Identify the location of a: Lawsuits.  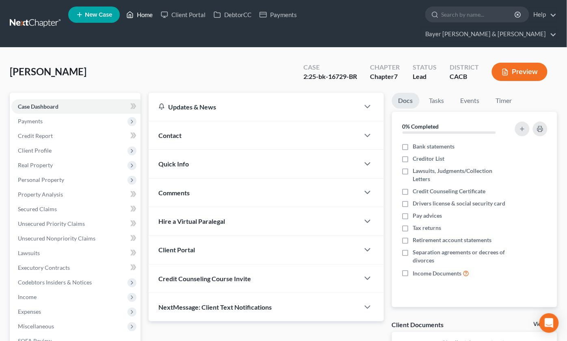
(76, 253).